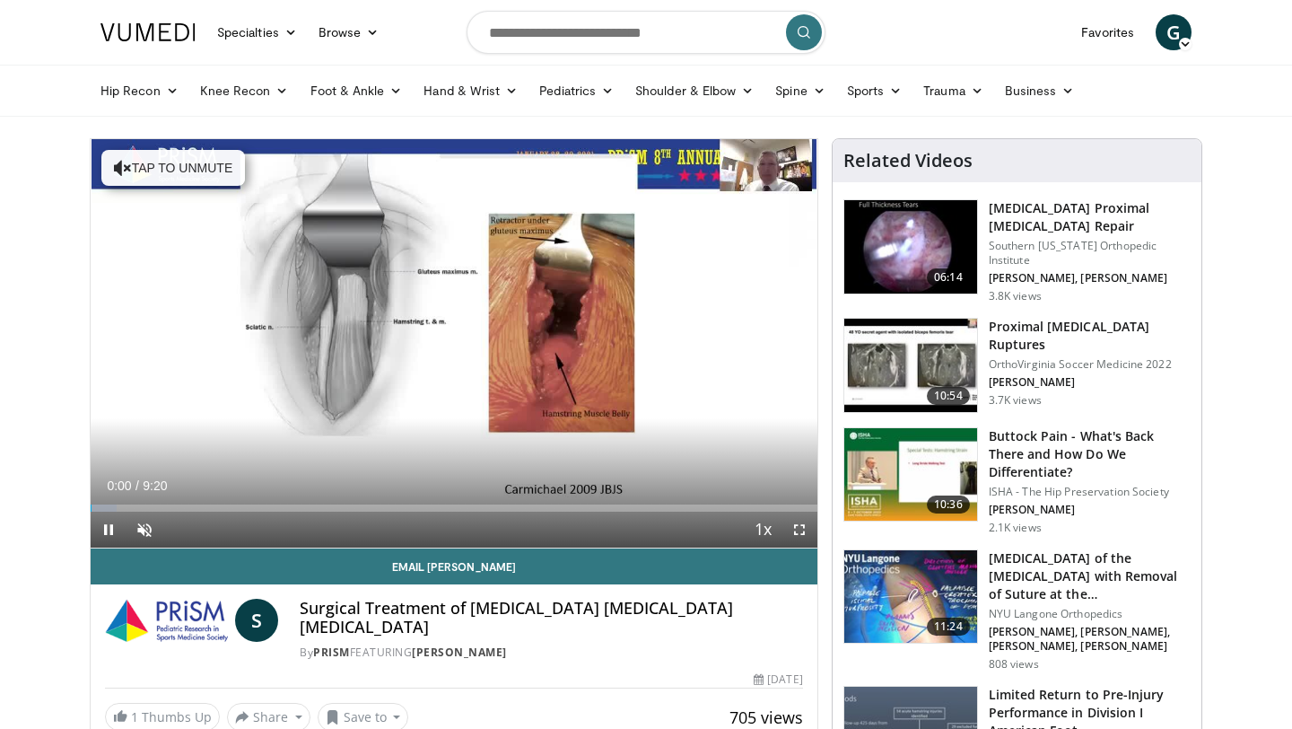 This screenshot has width=1292, height=729. Describe the element at coordinates (173, 168) in the screenshot. I see `button: Tap to unmute` at that location.